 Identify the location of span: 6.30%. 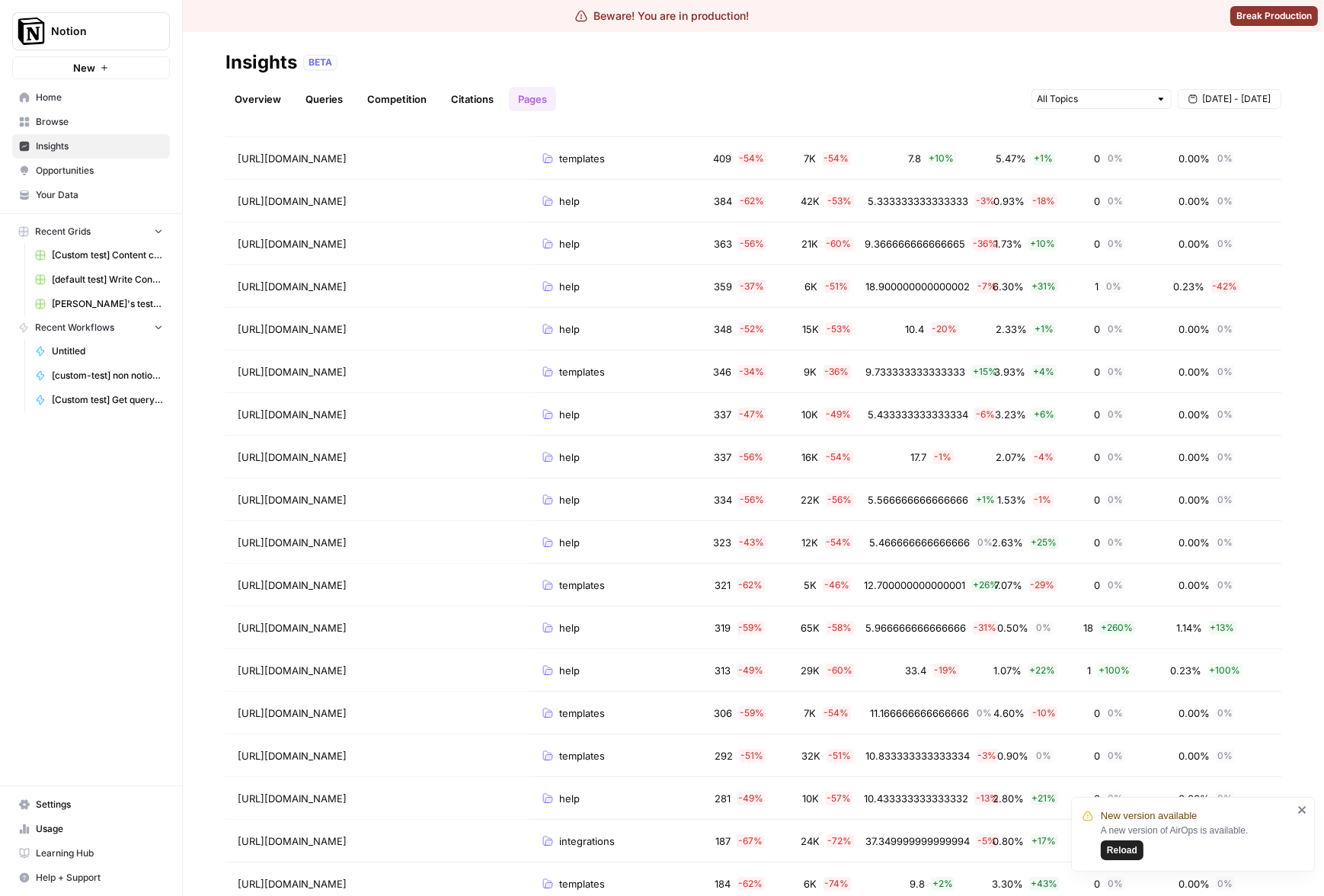
(1009, 287).